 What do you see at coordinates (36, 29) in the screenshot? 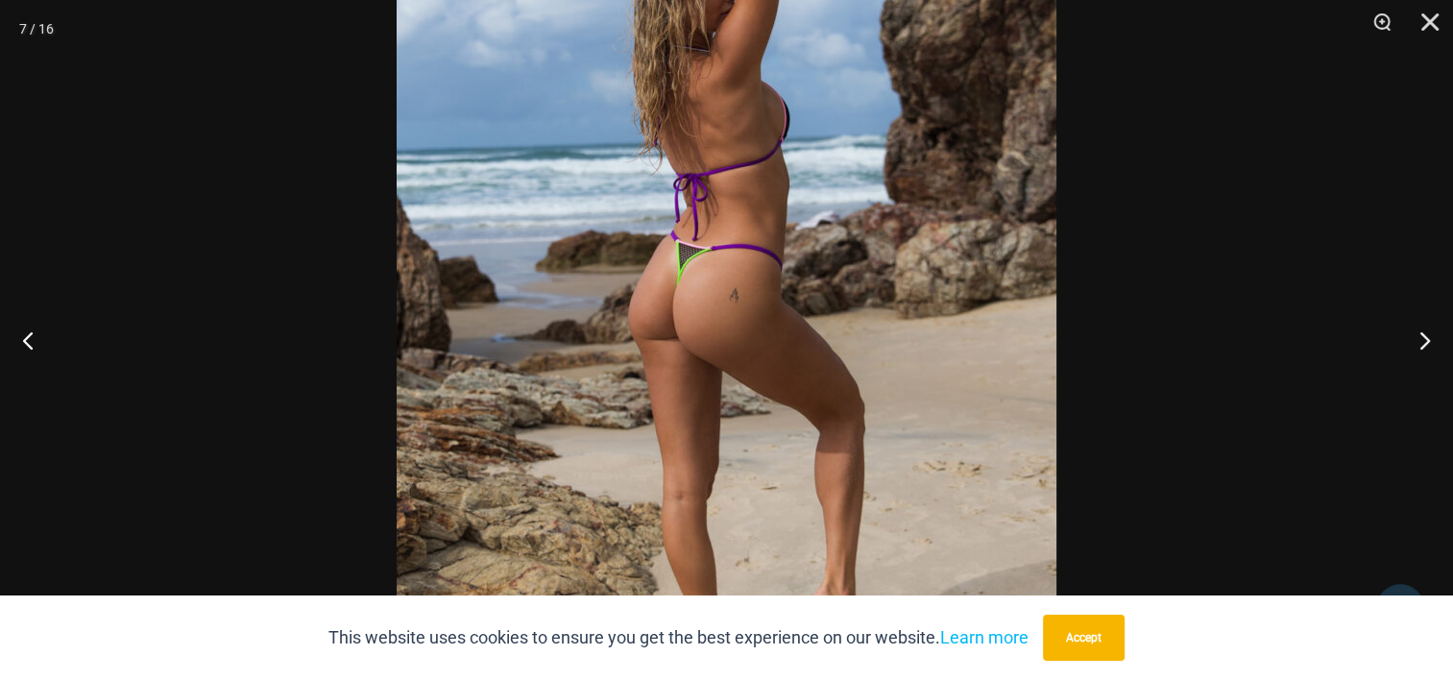
I see `div: 7 / 16` at bounding box center [36, 29].